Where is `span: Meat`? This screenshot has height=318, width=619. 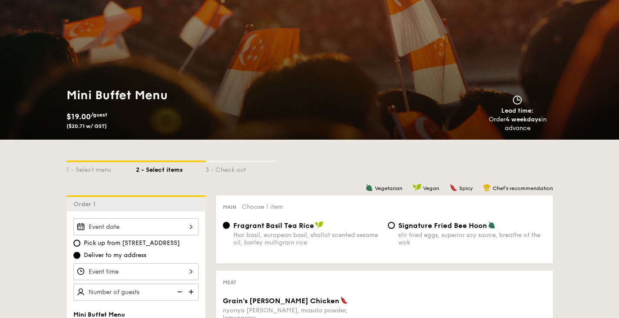
span: Meat is located at coordinates (229, 282).